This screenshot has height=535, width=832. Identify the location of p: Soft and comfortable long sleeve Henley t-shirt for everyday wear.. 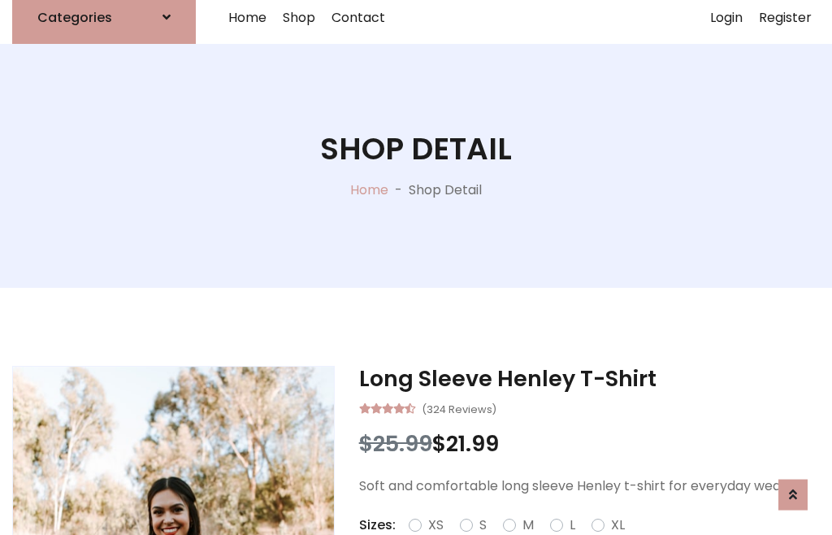
(589, 486).